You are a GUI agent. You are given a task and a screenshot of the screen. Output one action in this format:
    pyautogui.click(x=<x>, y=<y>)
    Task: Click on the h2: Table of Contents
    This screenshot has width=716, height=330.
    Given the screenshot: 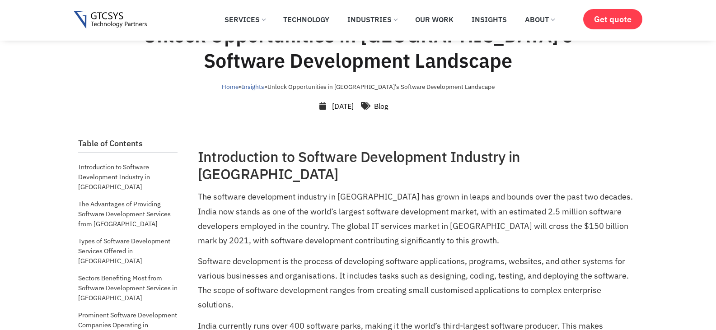 What is the action you would take?
    pyautogui.click(x=128, y=144)
    